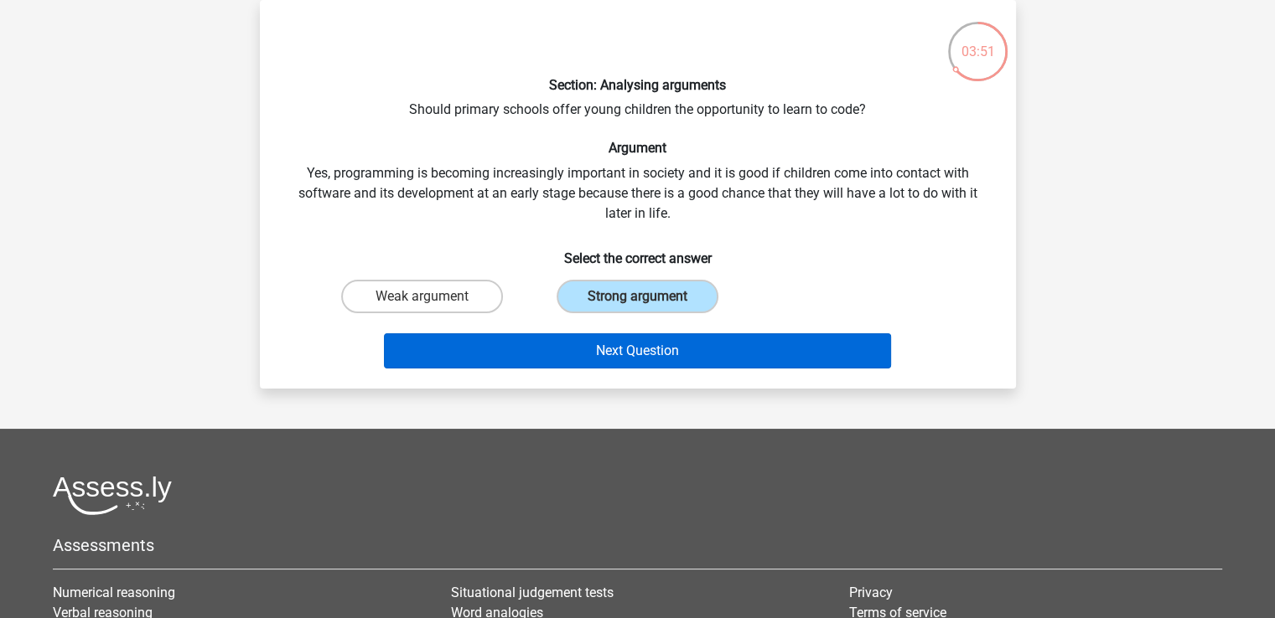 The width and height of the screenshot is (1275, 618). I want to click on h6: Section: Analysing arguments, so click(638, 85).